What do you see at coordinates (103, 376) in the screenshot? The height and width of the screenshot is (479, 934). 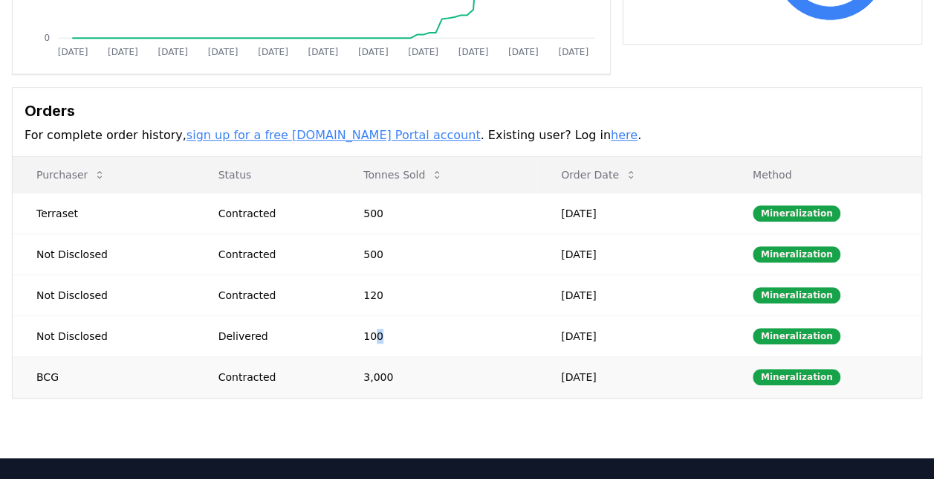 I see `td: BCG` at bounding box center [103, 376].